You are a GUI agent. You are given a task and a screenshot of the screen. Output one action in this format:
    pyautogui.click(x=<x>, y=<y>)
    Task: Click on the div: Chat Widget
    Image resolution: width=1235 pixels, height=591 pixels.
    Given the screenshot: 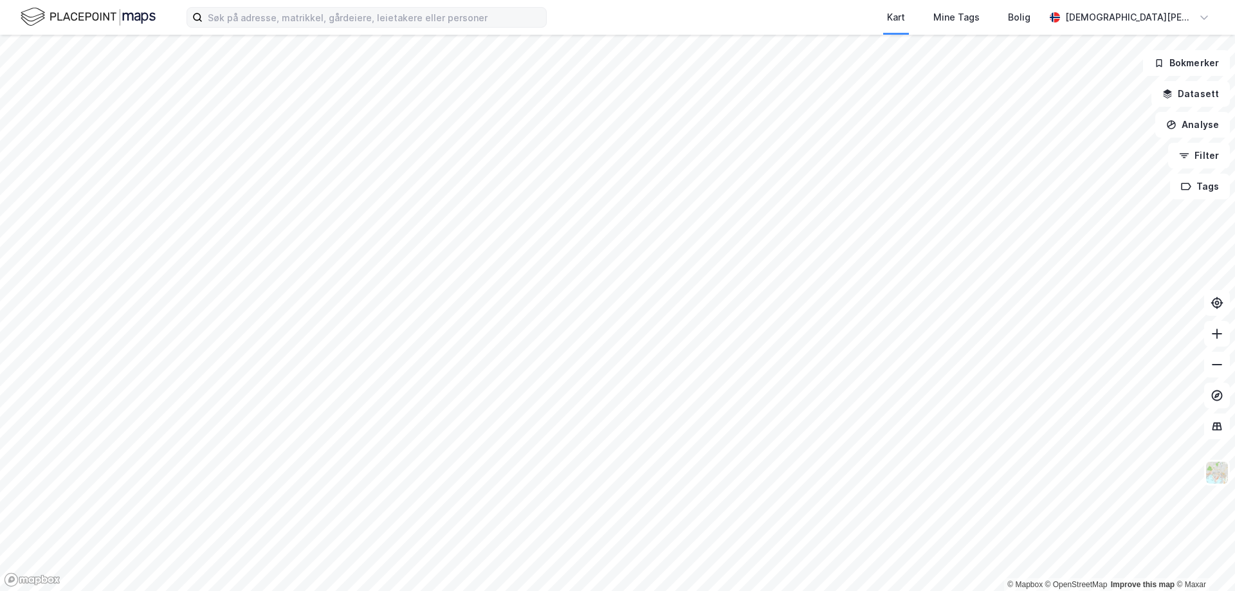 What is the action you would take?
    pyautogui.click(x=1203, y=560)
    